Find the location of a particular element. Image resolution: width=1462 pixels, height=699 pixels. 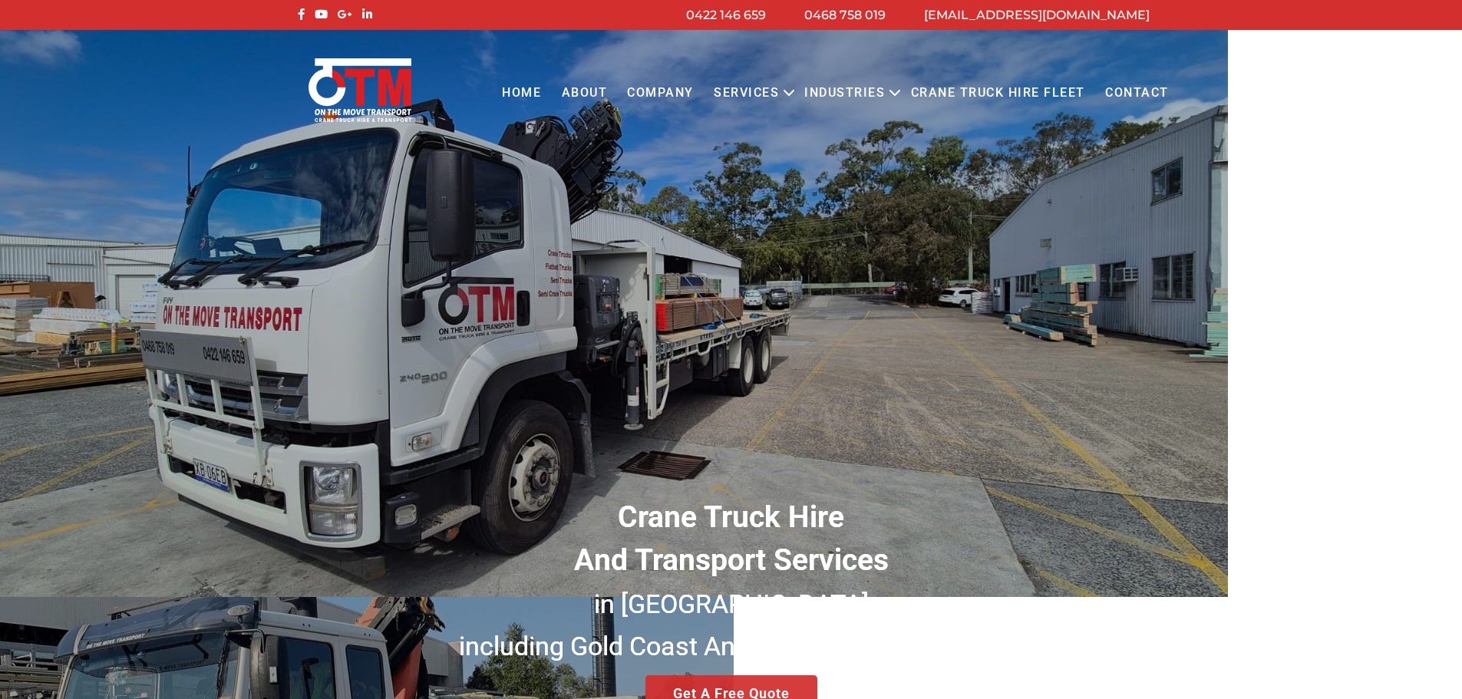

a: Home is located at coordinates (521, 93).